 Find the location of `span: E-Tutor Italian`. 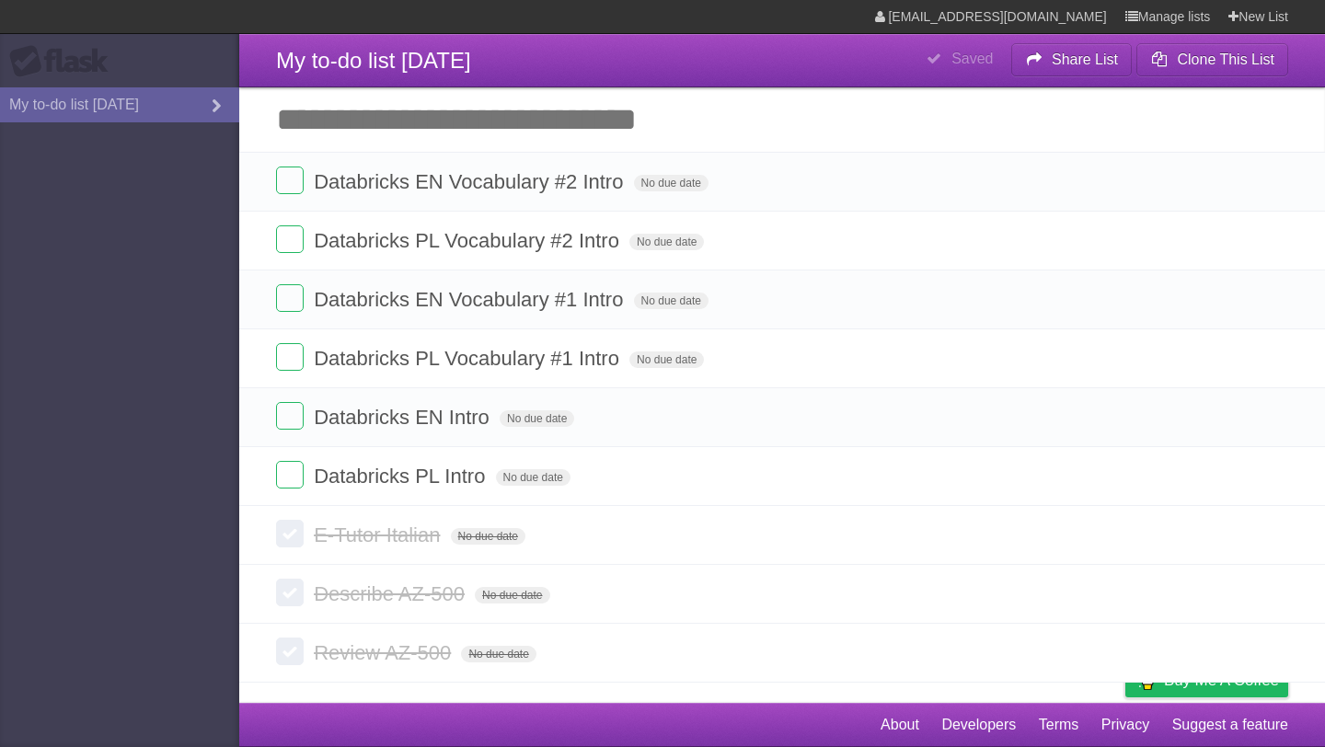

span: E-Tutor Italian is located at coordinates (379, 535).